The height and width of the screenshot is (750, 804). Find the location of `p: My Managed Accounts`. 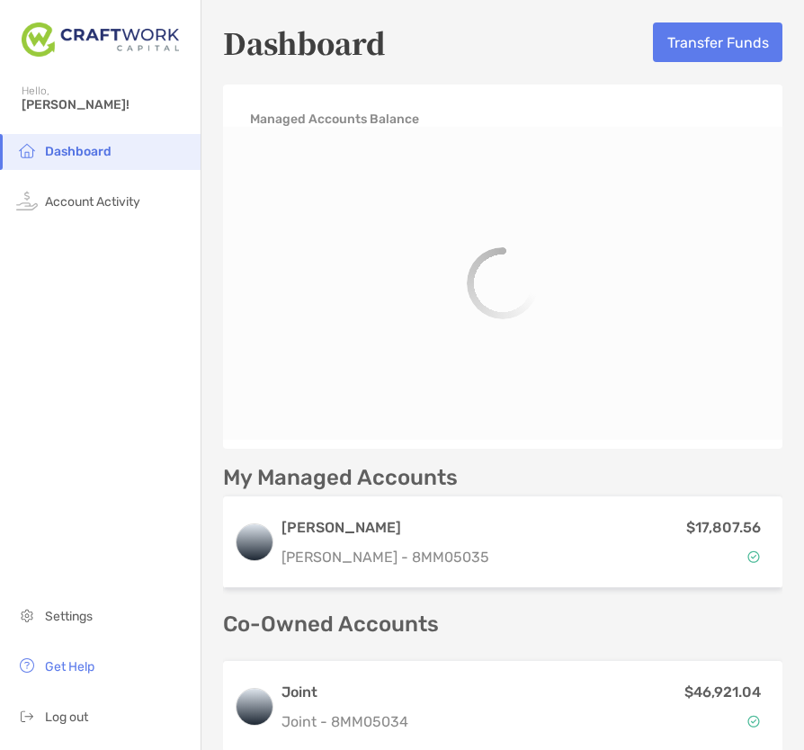

p: My Managed Accounts is located at coordinates (340, 477).